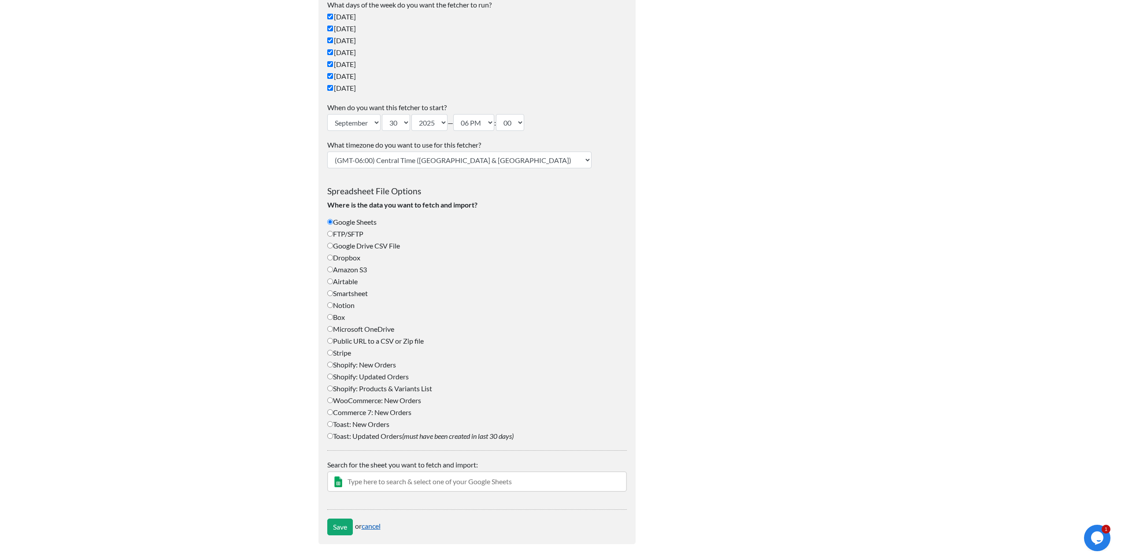 This screenshot has width=1121, height=560. Describe the element at coordinates (477, 424) in the screenshot. I see `label: Toast: New Orders` at that location.